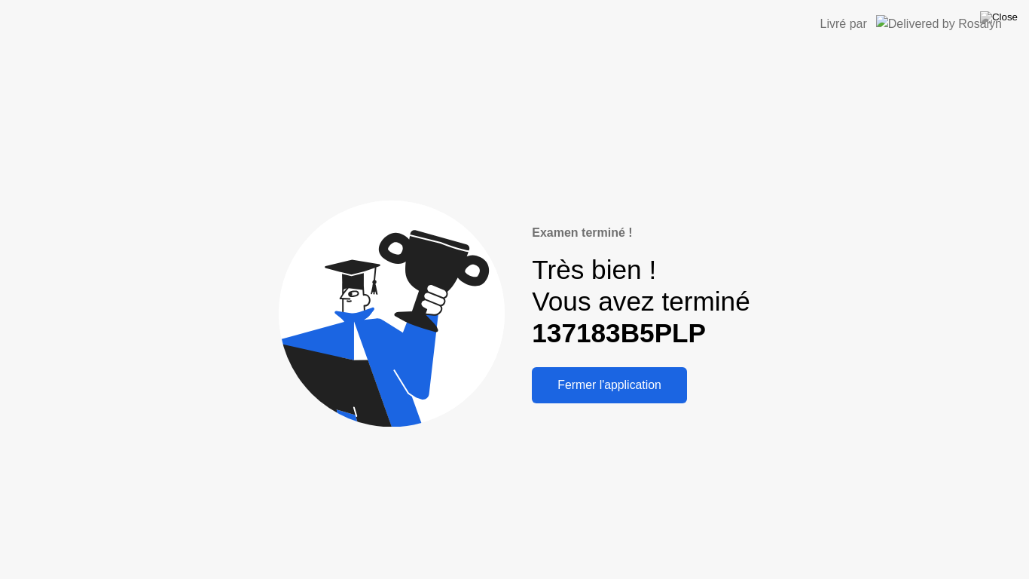 This screenshot has height=579, width=1029. I want to click on div: Livré par, so click(844, 24).